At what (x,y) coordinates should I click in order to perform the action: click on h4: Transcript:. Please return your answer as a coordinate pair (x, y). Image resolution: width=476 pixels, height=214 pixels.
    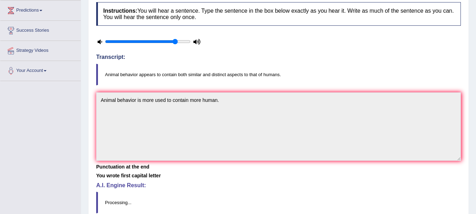
    Looking at the image, I should click on (278, 57).